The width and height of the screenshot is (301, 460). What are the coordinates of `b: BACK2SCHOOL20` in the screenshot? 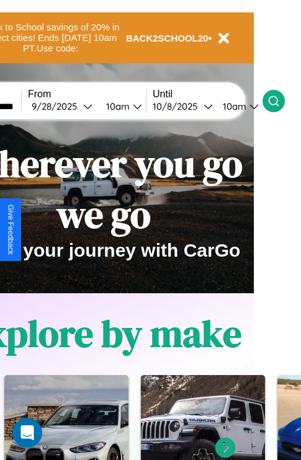 It's located at (167, 38).